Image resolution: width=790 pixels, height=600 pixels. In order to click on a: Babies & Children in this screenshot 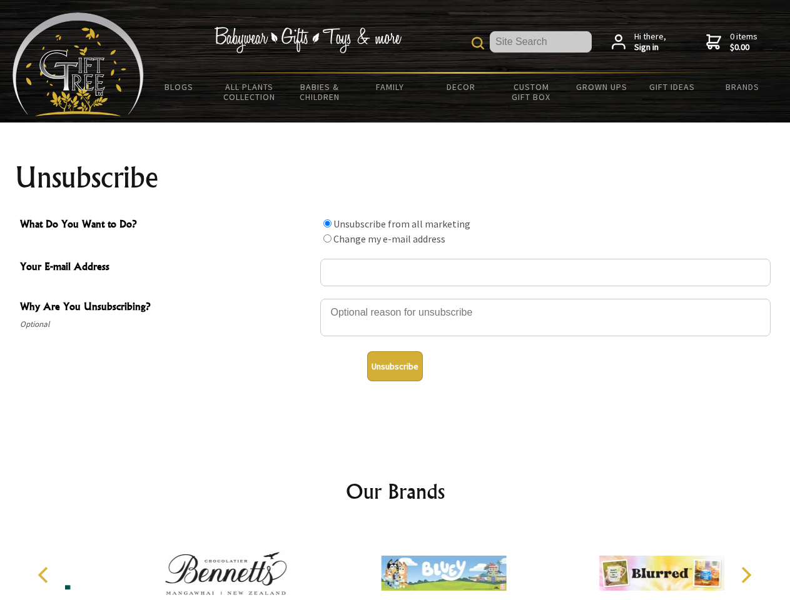, I will do `click(320, 92)`.